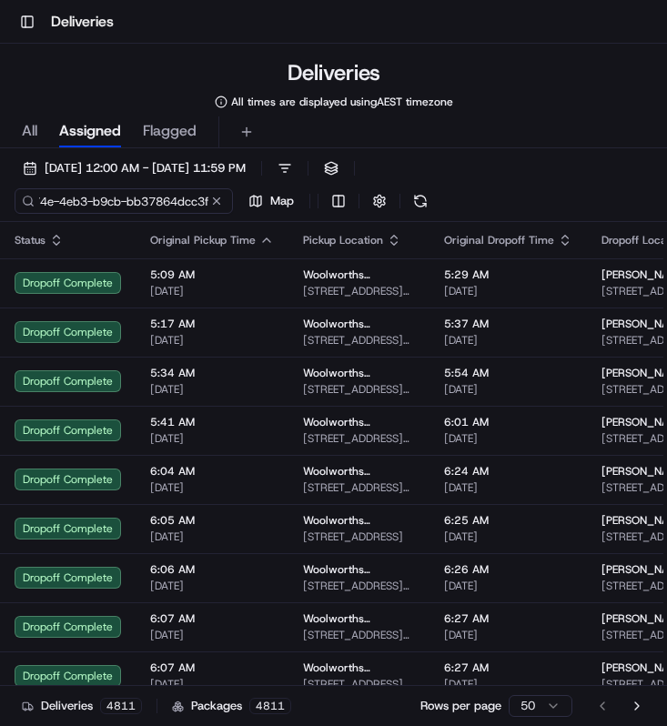  I want to click on div: Packages, so click(231, 706).